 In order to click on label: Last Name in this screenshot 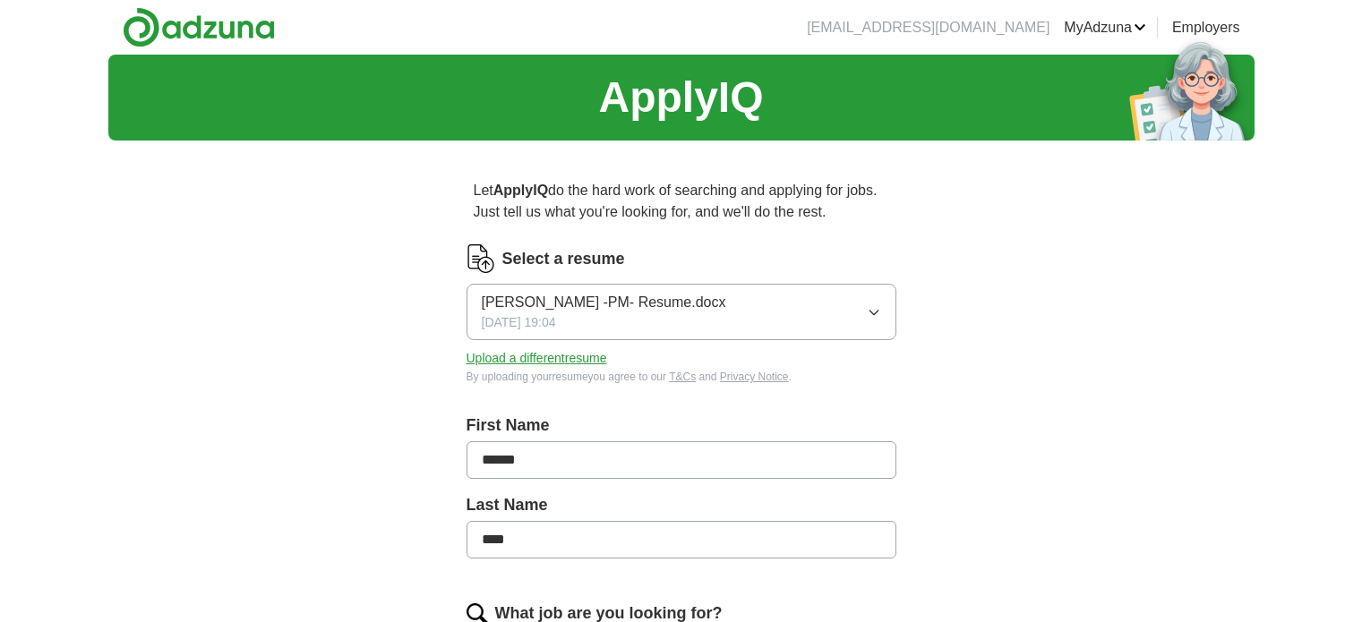, I will do `click(682, 505)`.